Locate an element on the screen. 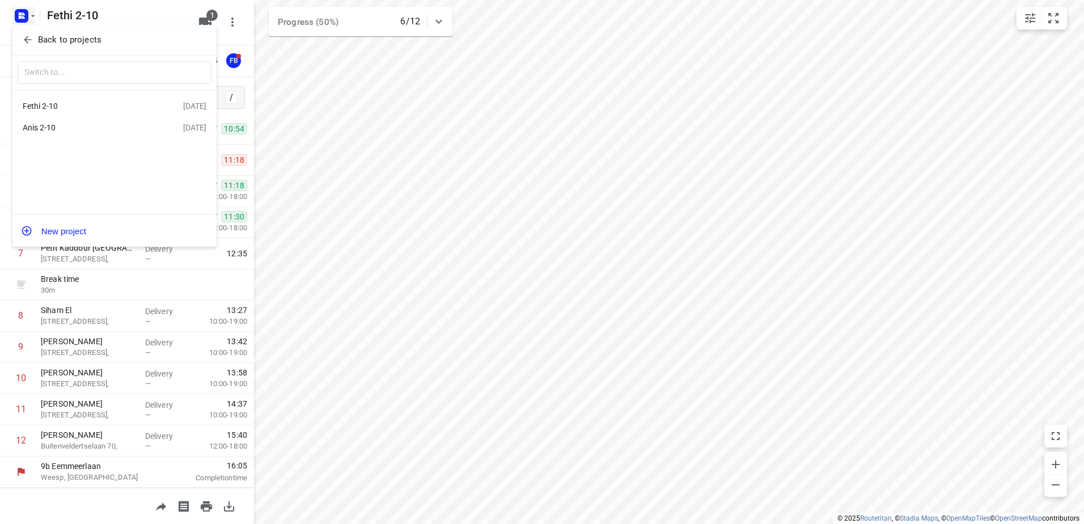 The height and width of the screenshot is (524, 1084). button: Back to projects is located at coordinates (115, 40).